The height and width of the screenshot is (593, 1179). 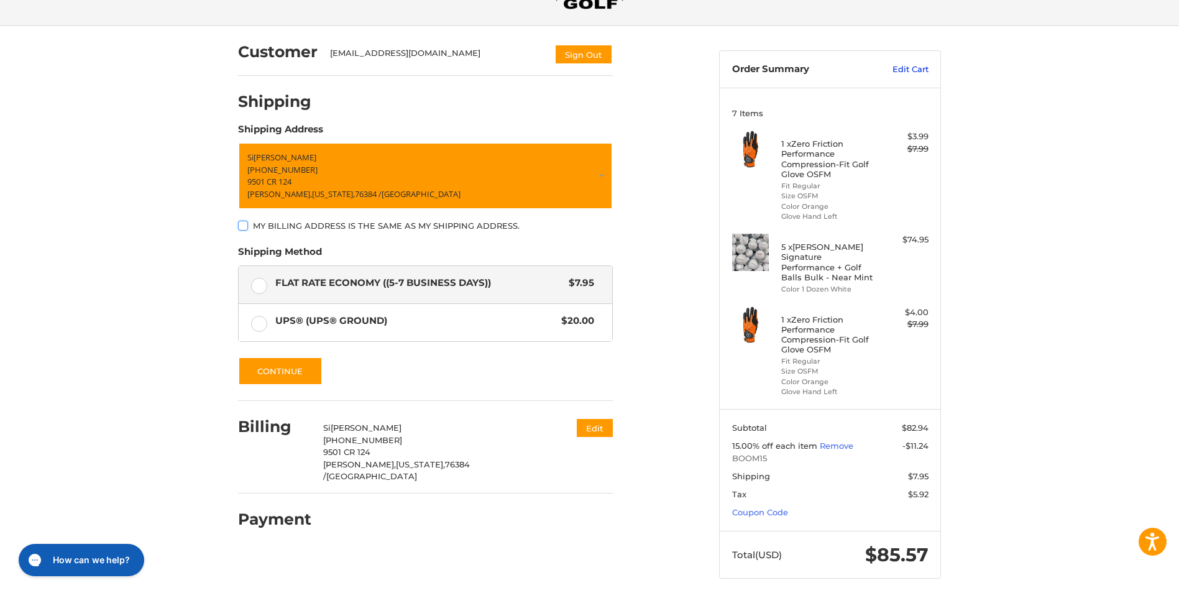 What do you see at coordinates (280, 371) in the screenshot?
I see `button: Continue` at bounding box center [280, 371].